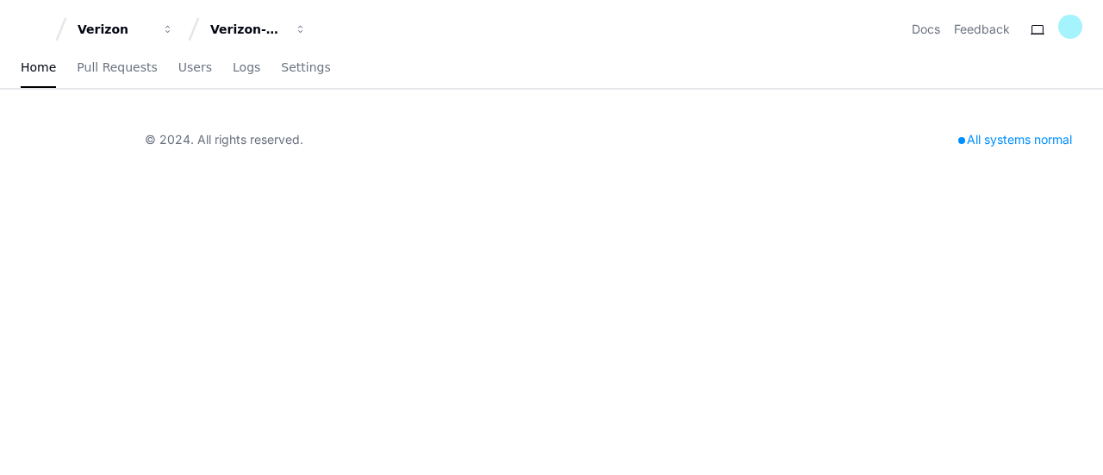 The width and height of the screenshot is (1103, 475). I want to click on a: Home, so click(38, 68).